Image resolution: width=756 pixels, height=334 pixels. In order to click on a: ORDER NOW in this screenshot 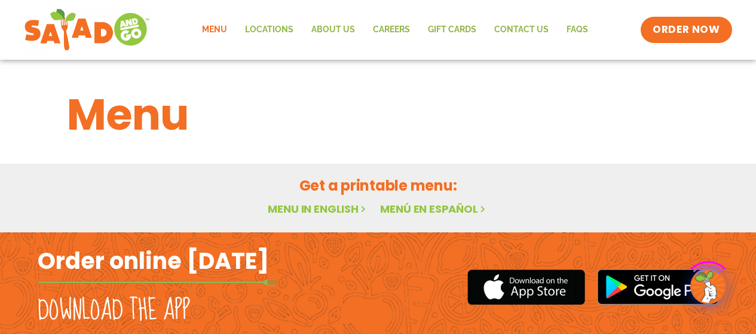, I will do `click(686, 30)`.